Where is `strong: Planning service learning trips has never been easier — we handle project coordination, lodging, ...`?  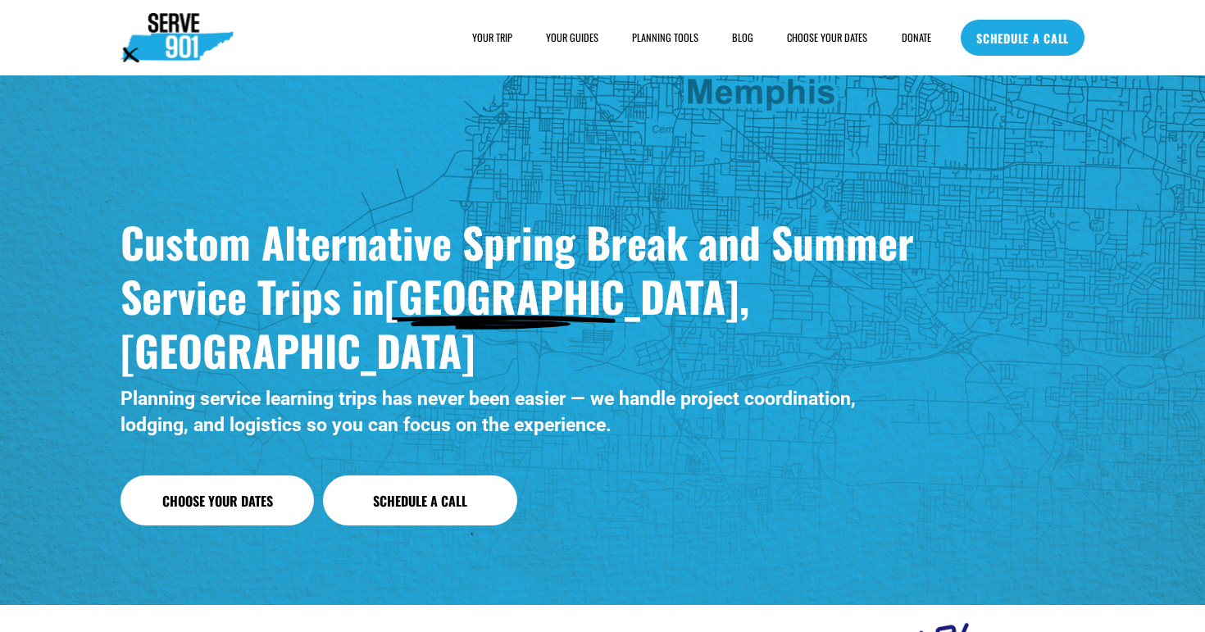
strong: Planning service learning trips has never been easier — we handle project coordination, lodging, ... is located at coordinates (490, 411).